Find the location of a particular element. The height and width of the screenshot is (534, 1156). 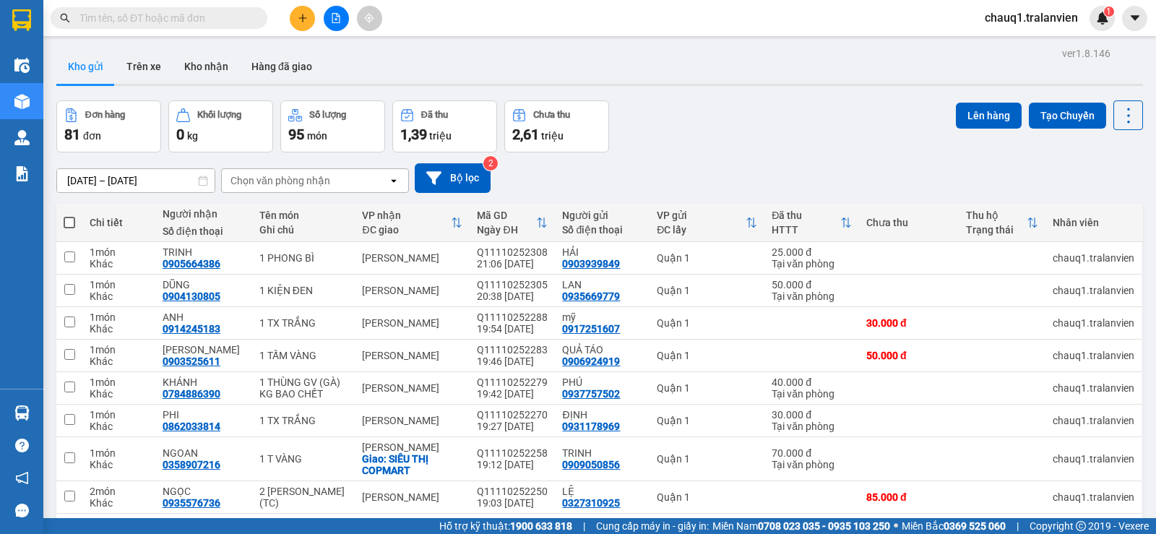

div: KHÁNH is located at coordinates (204, 382).